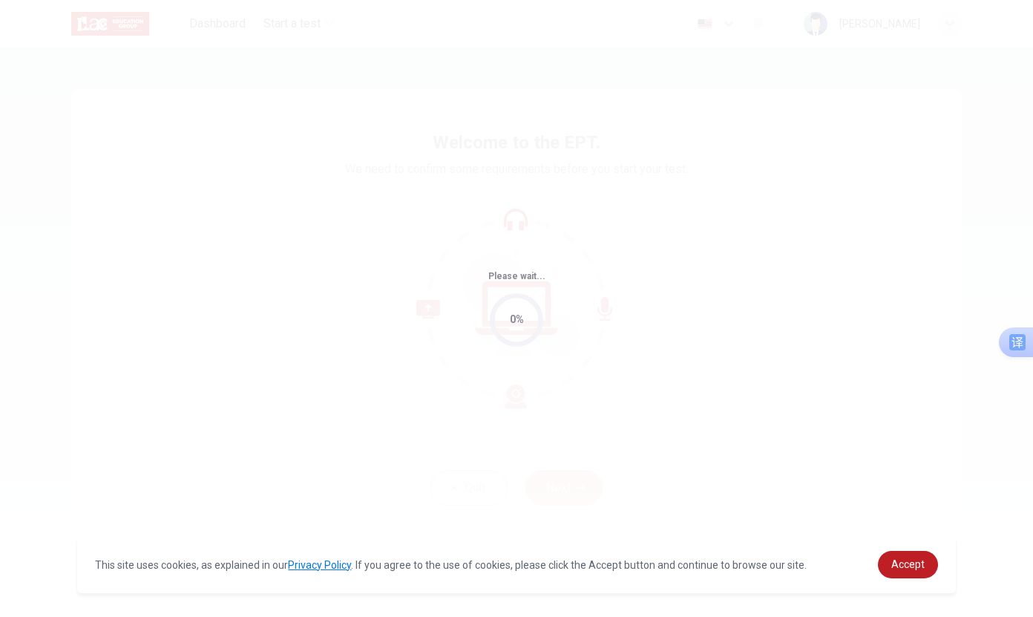  Describe the element at coordinates (907, 564) in the screenshot. I see `a: dismiss cookie message` at that location.